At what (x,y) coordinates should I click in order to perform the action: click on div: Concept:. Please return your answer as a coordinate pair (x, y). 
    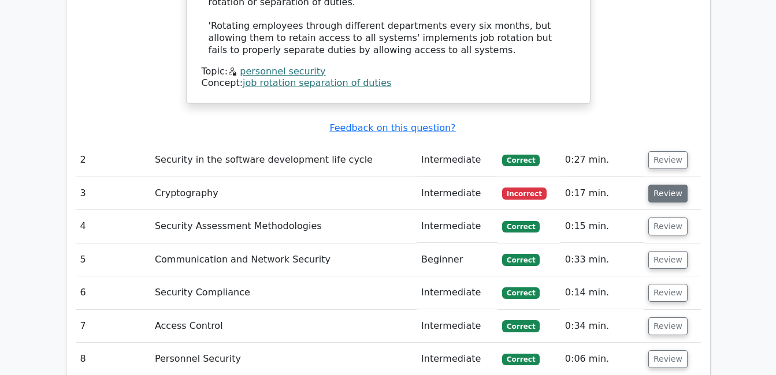
    Looking at the image, I should click on (388, 83).